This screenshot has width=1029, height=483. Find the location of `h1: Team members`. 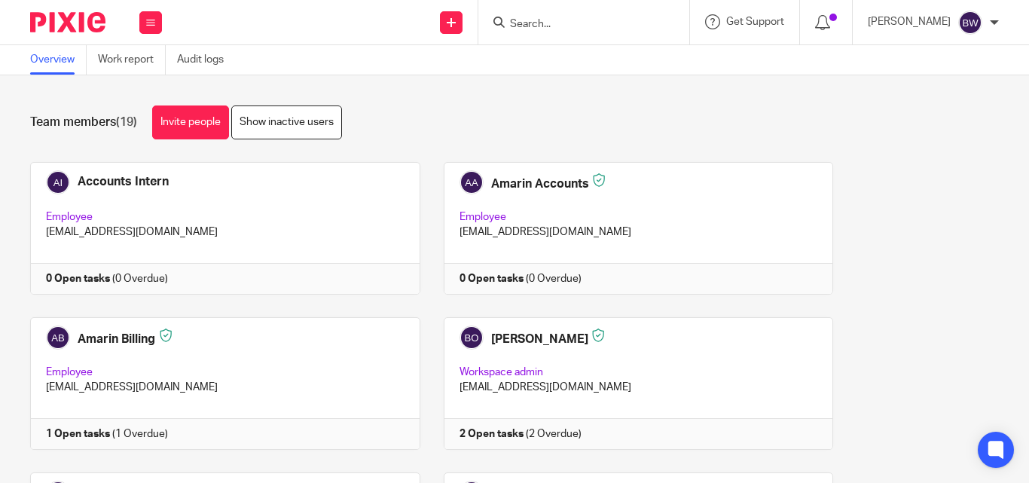

h1: Team members is located at coordinates (84, 122).